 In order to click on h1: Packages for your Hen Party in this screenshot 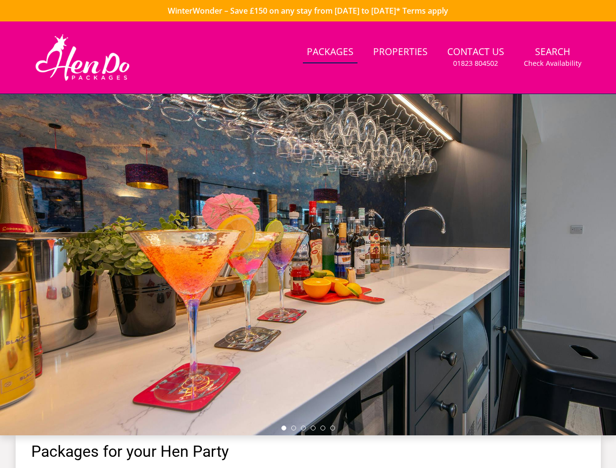, I will do `click(308, 451)`.